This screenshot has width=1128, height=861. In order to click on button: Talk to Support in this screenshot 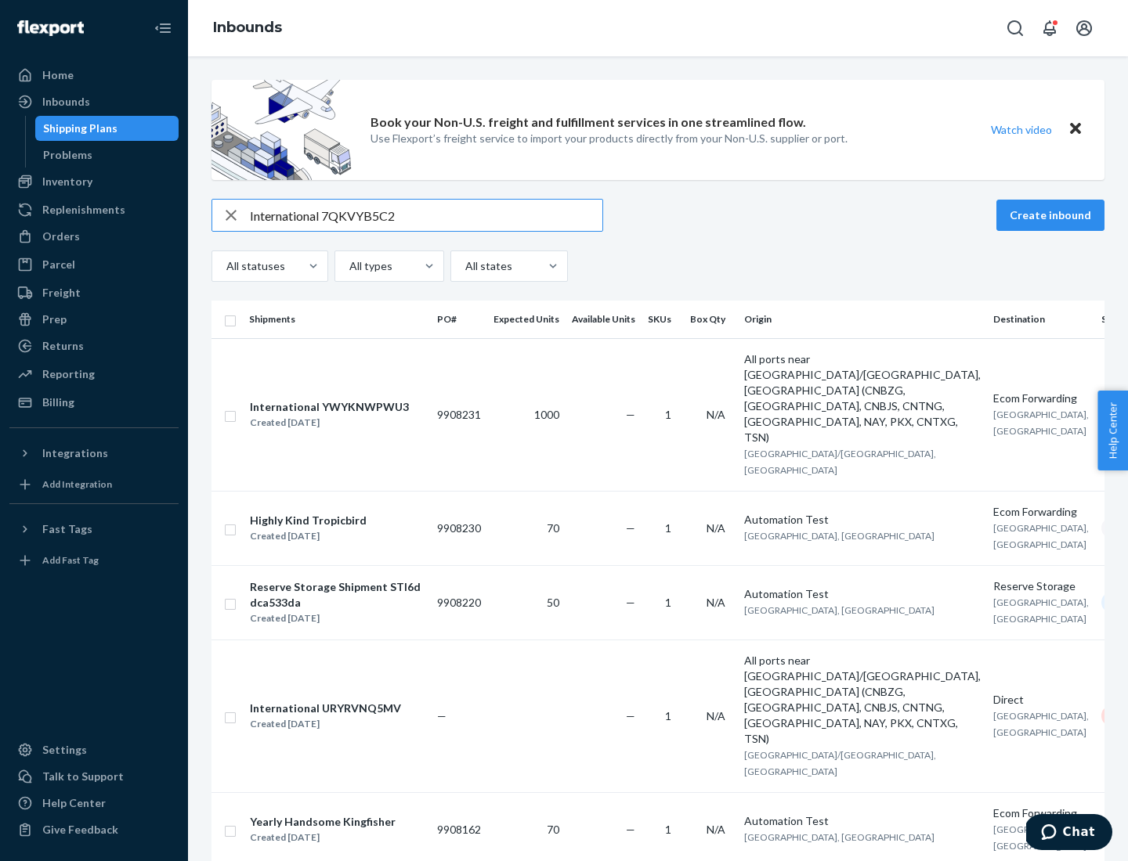, I will do `click(94, 777)`.